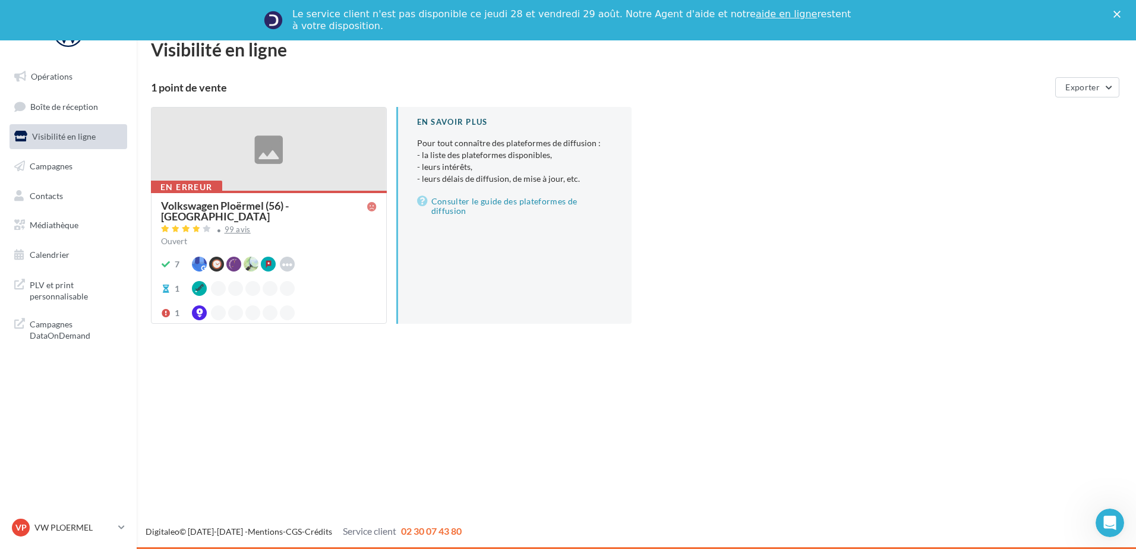  I want to click on div: 99 avis, so click(238, 229).